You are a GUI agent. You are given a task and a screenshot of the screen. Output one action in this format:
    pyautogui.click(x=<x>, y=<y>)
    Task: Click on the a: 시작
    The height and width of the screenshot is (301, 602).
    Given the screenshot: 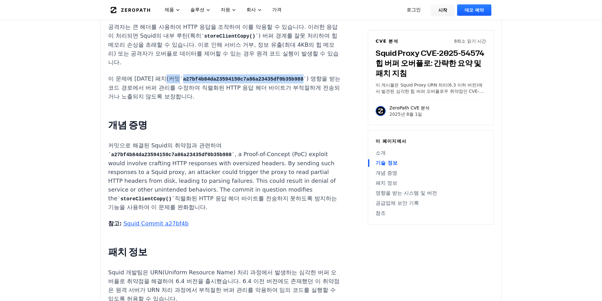 What is the action you would take?
    pyautogui.click(x=442, y=10)
    